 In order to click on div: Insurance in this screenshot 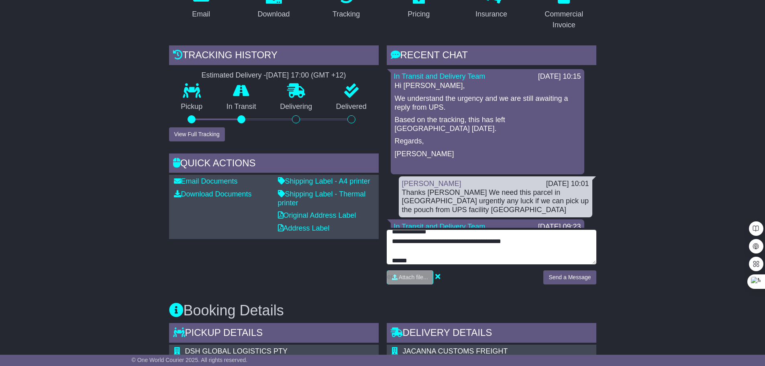, I will do `click(491, 14)`.